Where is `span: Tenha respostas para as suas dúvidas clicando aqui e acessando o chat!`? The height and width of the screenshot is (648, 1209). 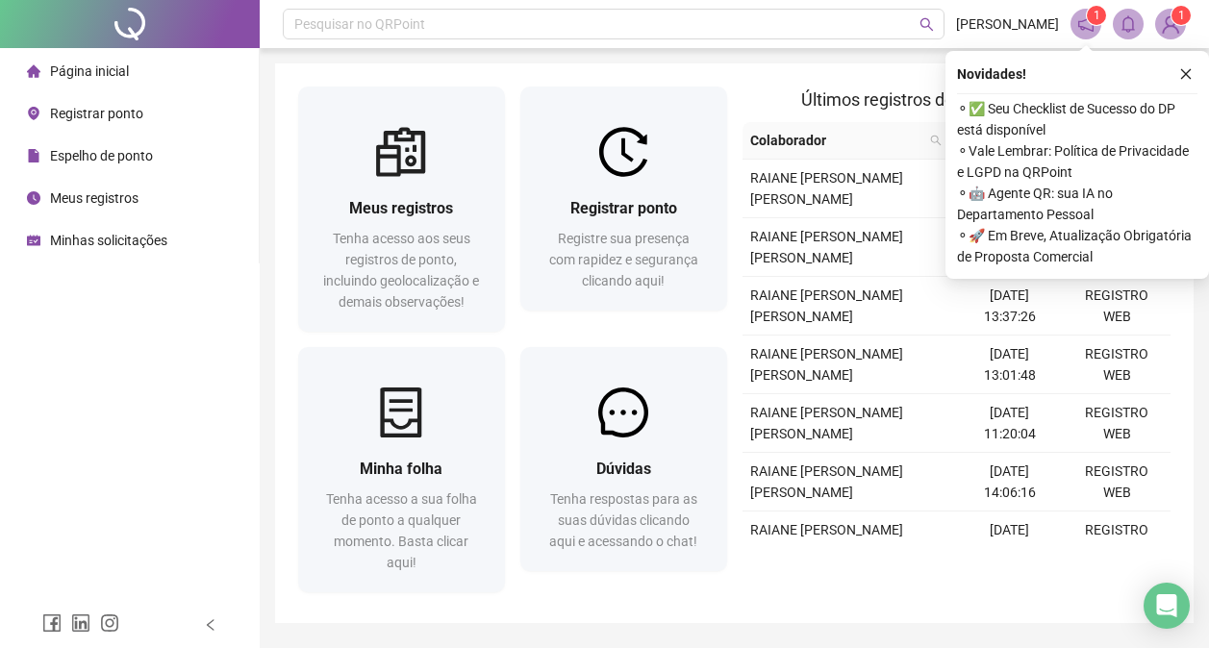 span: Tenha respostas para as suas dúvidas clicando aqui e acessando o chat! is located at coordinates (623, 520).